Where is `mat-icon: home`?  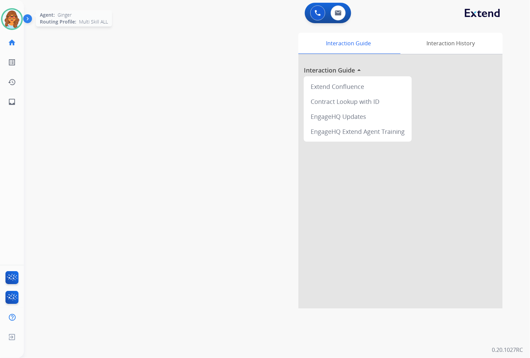 mat-icon: home is located at coordinates (12, 43).